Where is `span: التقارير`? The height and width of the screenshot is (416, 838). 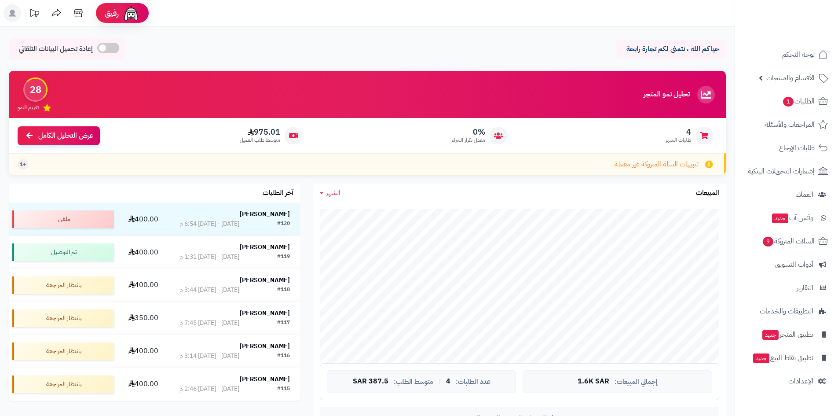
span: التقارير is located at coordinates (805, 288).